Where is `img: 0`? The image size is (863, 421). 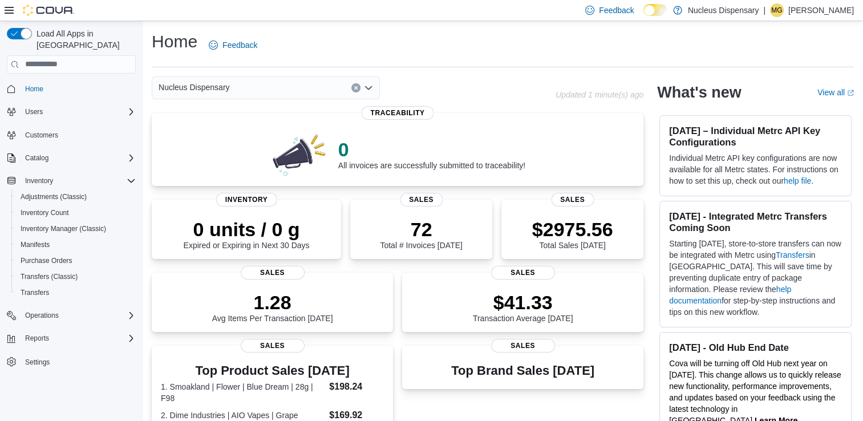
img: 0 is located at coordinates (300, 154).